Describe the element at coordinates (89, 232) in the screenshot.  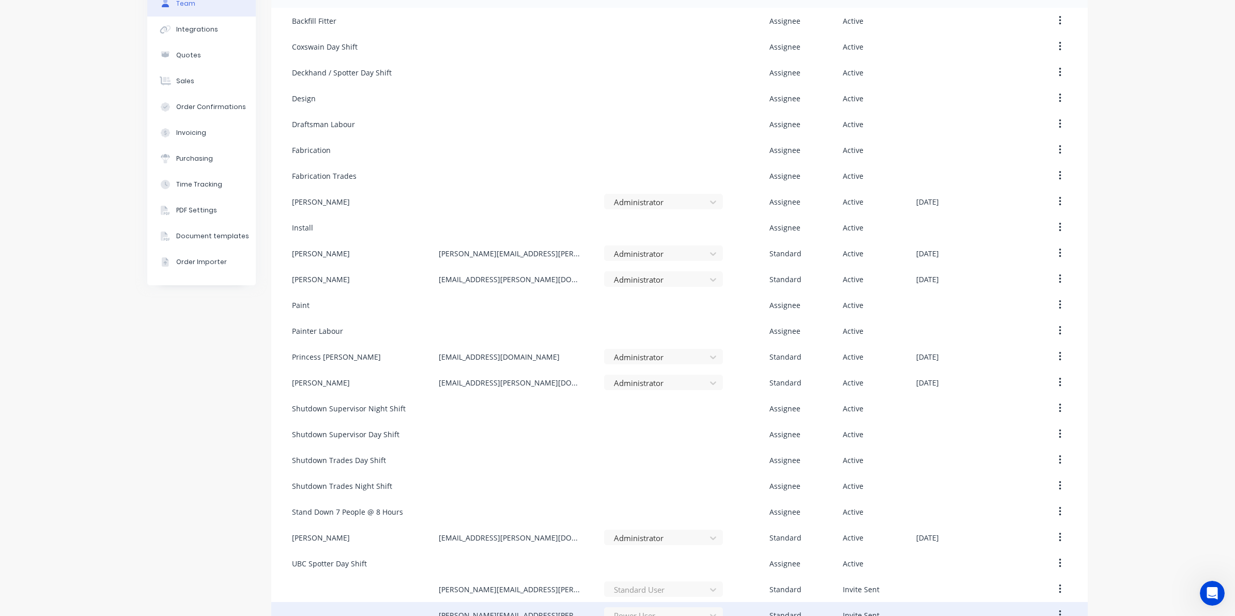
I see `div: Email:` at that location.